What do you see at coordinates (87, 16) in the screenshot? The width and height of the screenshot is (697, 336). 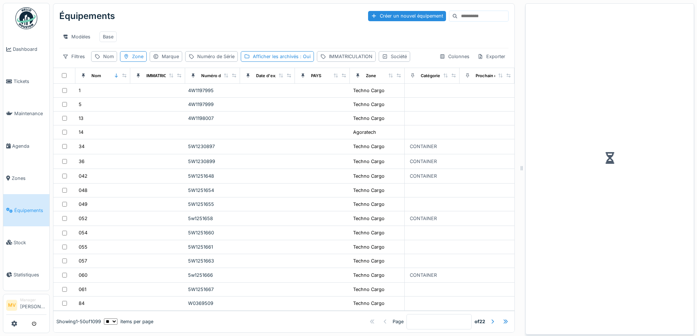 I see `div: Équipements` at bounding box center [87, 16].